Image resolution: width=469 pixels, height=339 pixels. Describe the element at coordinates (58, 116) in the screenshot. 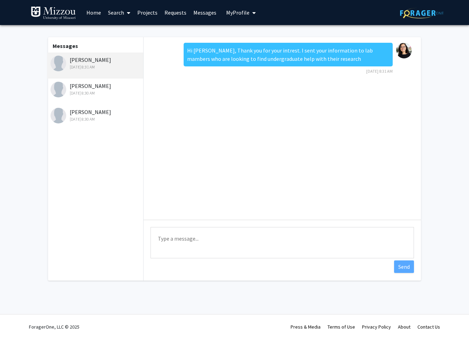

I see `img: Sophie Kusserow` at that location.